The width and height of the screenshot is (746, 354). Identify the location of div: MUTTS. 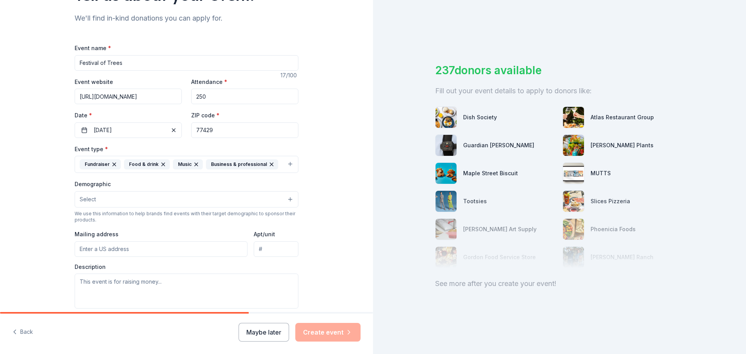
(600, 173).